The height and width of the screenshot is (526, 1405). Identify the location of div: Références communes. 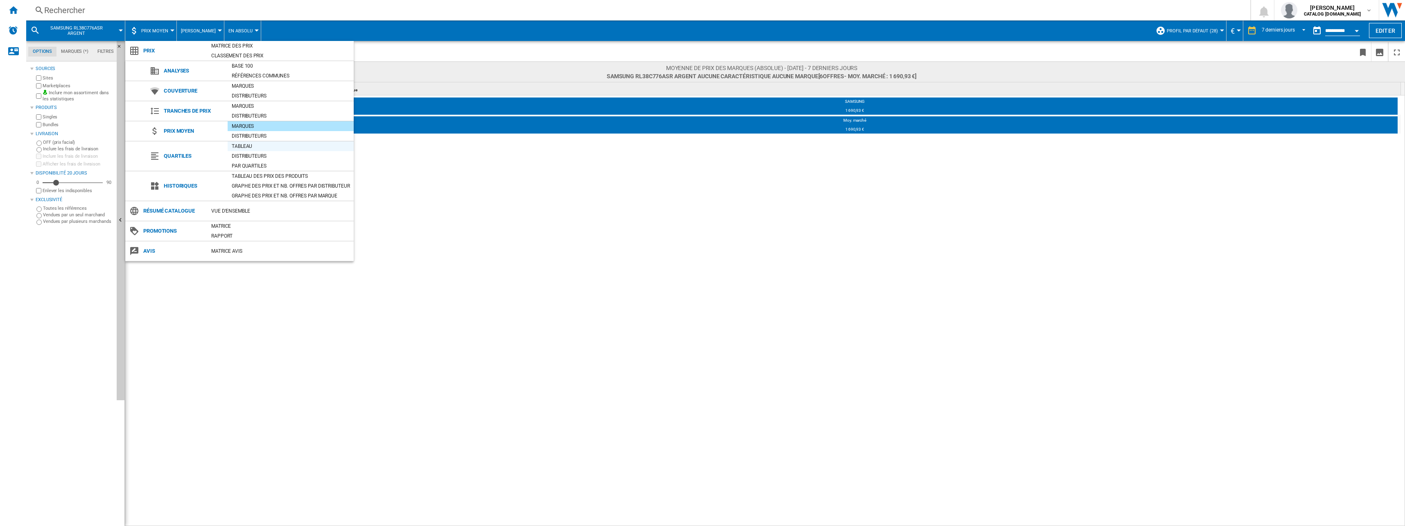
(291, 76).